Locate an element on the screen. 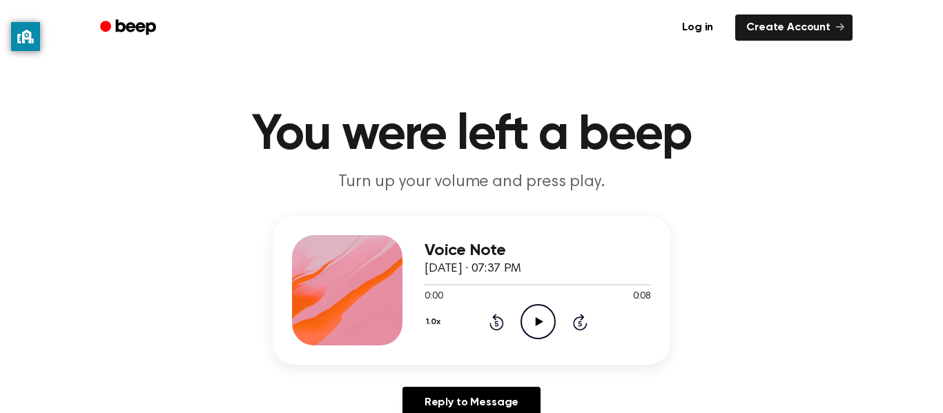 Image resolution: width=943 pixels, height=413 pixels. span: 0:08 is located at coordinates (642, 297).